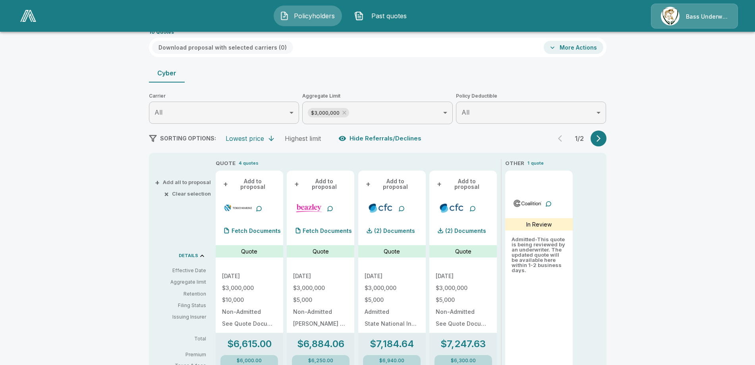 The height and width of the screenshot is (365, 755). Describe the element at coordinates (181, 294) in the screenshot. I see `p: Retention` at that location.